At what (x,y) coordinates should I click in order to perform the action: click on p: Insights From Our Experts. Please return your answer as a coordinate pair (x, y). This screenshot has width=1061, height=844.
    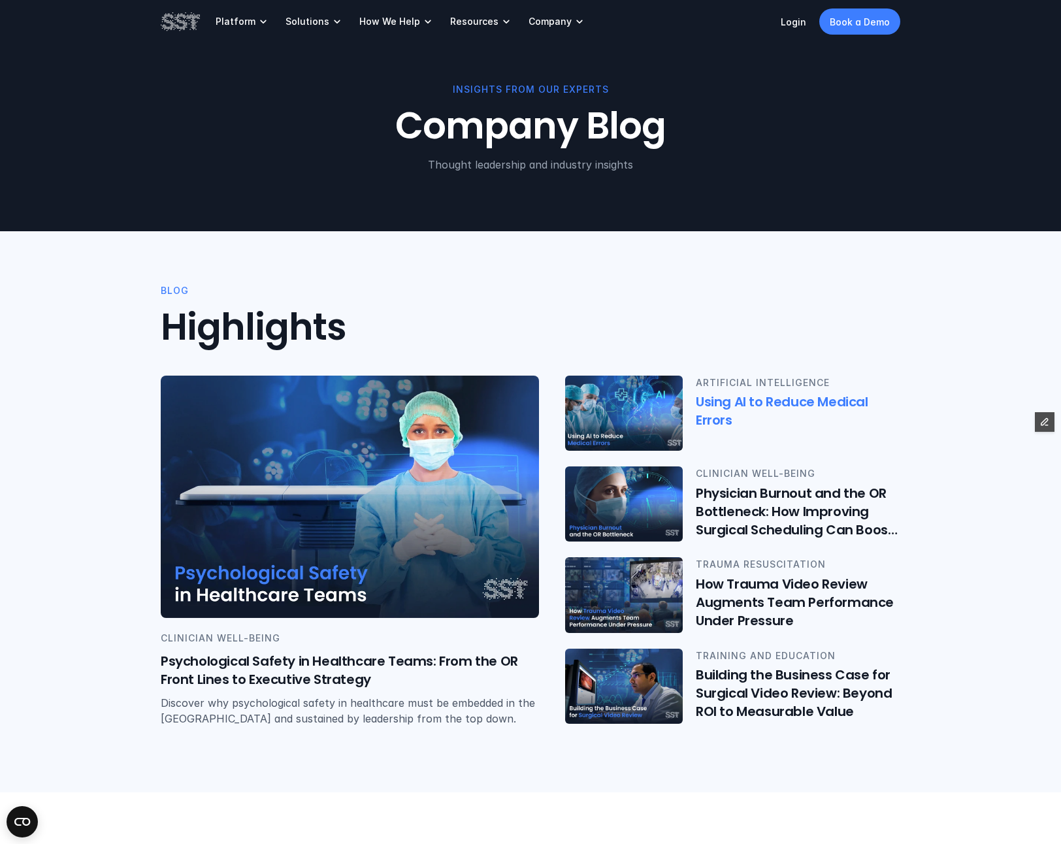
    Looking at the image, I should click on (530, 90).